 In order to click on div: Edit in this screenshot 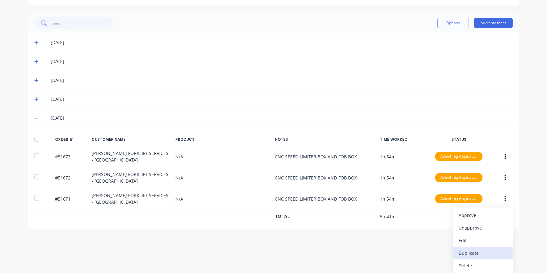, I will do `click(483, 240)`.